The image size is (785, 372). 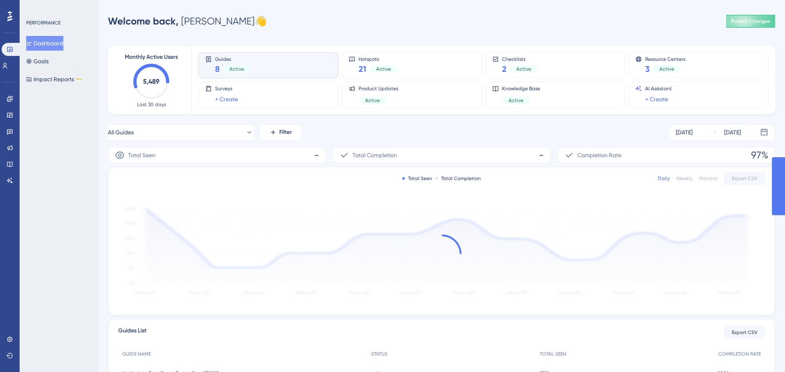 I want to click on span: COMPLETION RATE, so click(x=739, y=354).